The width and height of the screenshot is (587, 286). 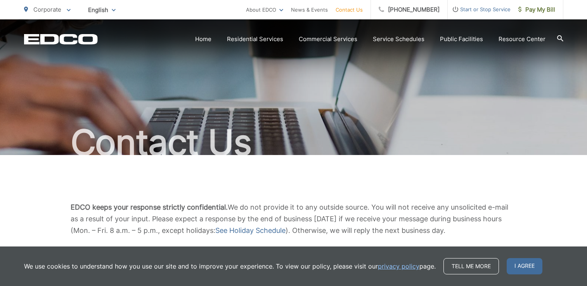 I want to click on a: Tell me more, so click(x=471, y=266).